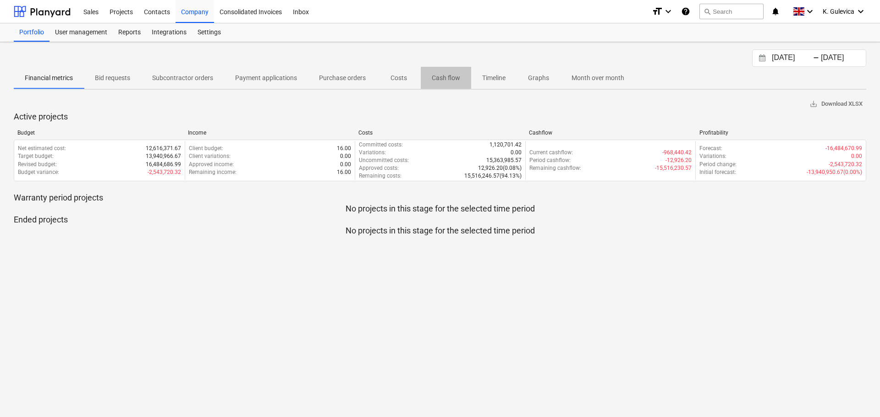 This screenshot has width=880, height=417. What do you see at coordinates (379, 168) in the screenshot?
I see `p: Approved costs :` at bounding box center [379, 168].